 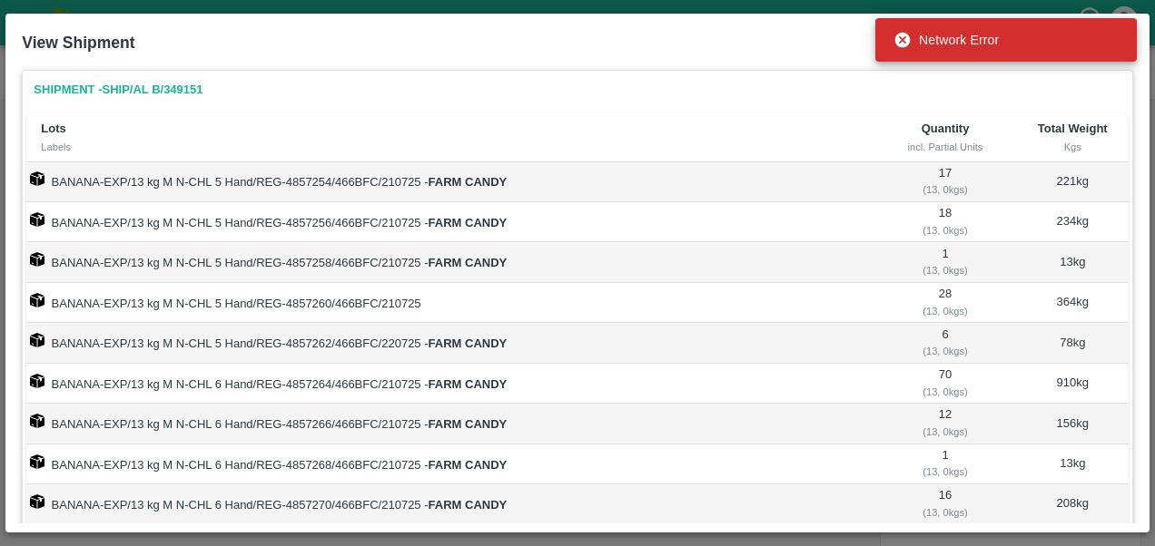 I want to click on td: 17, so click(x=945, y=182).